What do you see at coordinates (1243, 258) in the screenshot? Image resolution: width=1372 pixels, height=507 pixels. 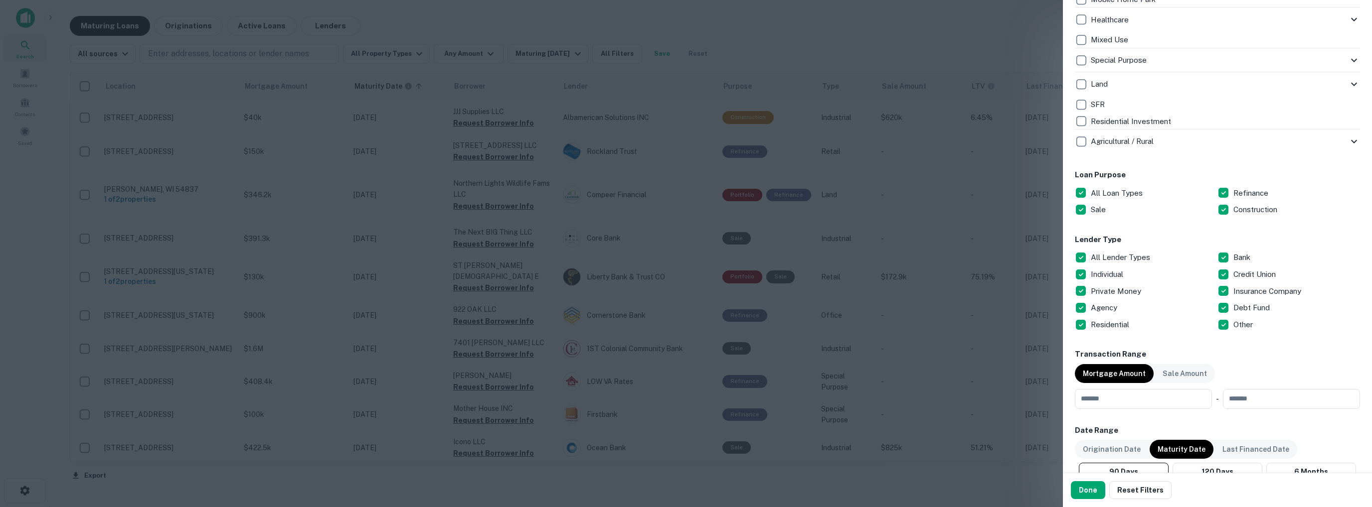 I see `p: Bank` at bounding box center [1243, 258].